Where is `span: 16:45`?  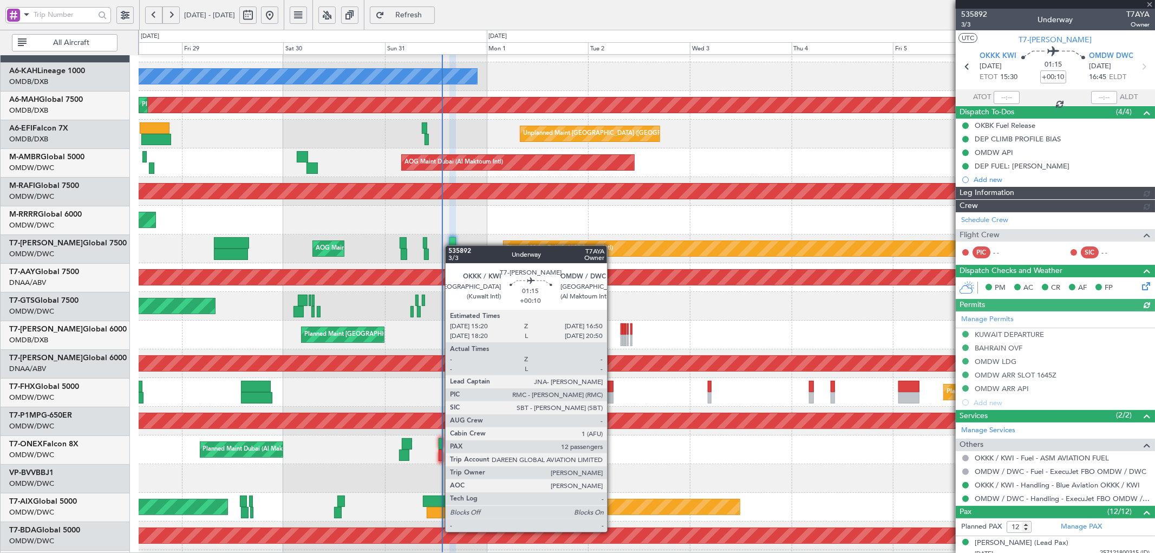
span: 16:45 is located at coordinates (1098, 77).